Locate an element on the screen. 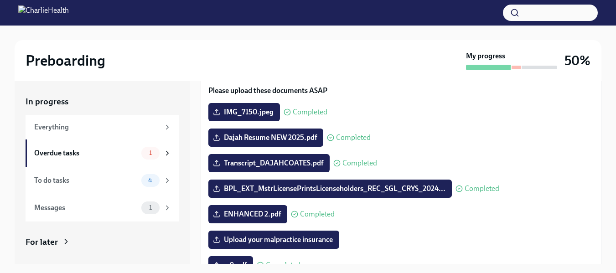  label: Dajah Resume NEW 2025.pdf is located at coordinates (266, 138).